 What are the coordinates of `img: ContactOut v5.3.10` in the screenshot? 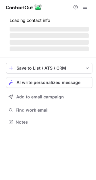 It's located at (24, 7).